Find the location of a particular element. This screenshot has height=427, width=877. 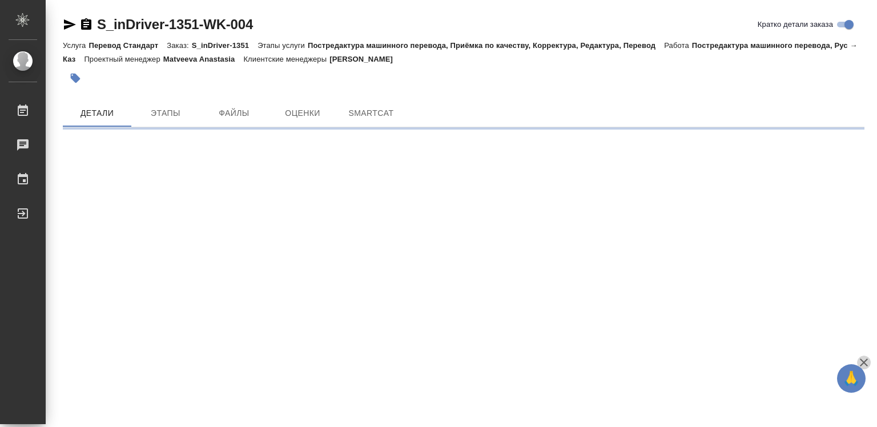

span: Оценки is located at coordinates (303, 113).